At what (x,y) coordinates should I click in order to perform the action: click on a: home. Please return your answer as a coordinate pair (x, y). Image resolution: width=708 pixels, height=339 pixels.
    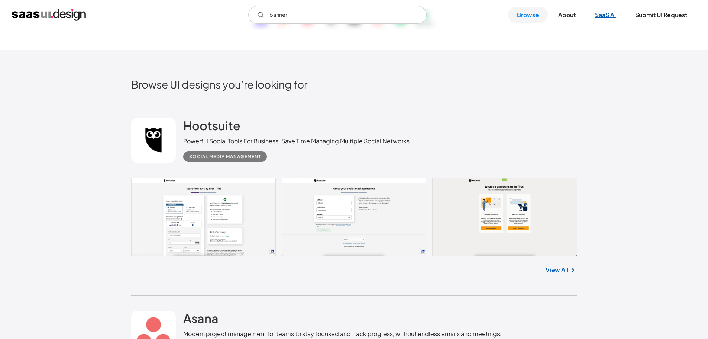
    Looking at the image, I should click on (49, 15).